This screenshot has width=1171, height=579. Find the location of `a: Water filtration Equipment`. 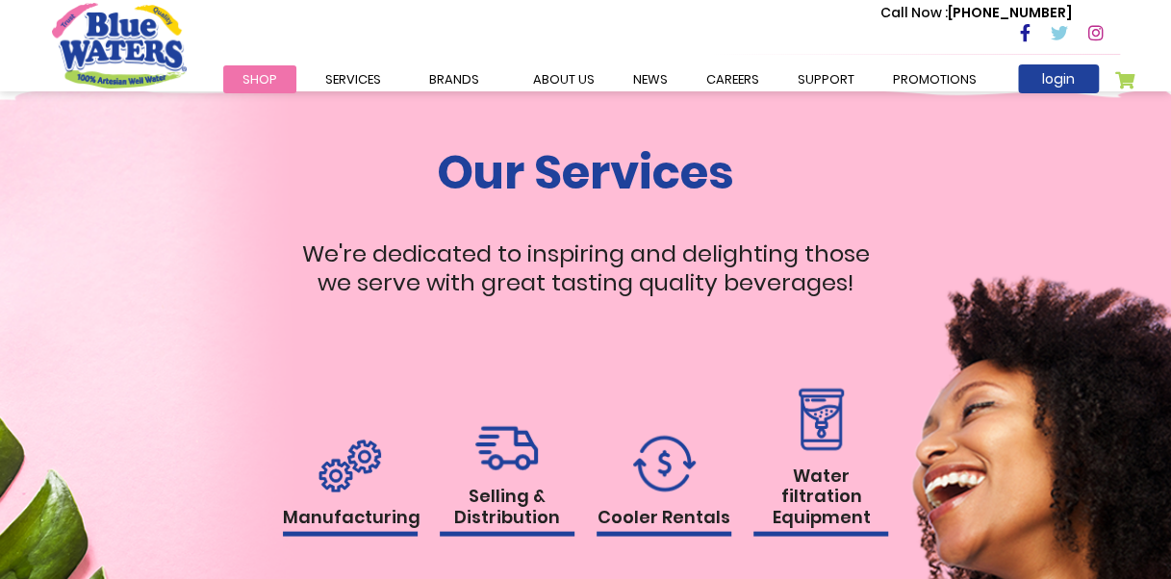

a: Water filtration Equipment is located at coordinates (821, 462).